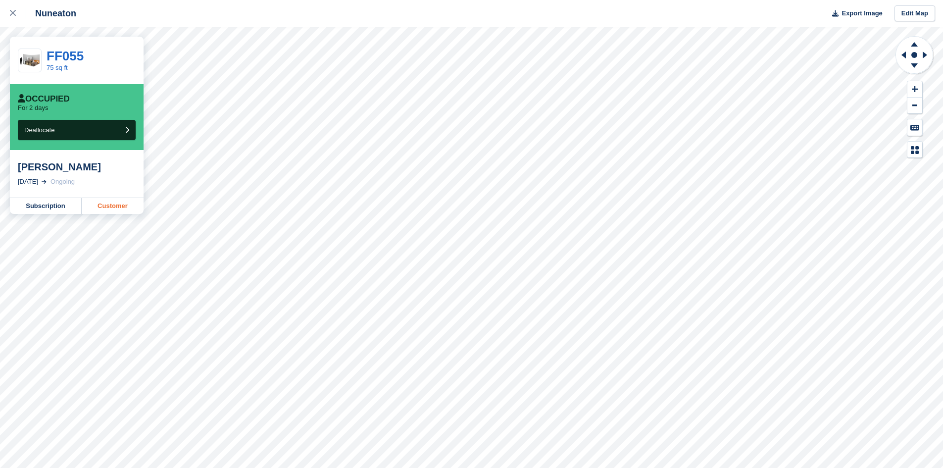 The height and width of the screenshot is (468, 943). Describe the element at coordinates (44, 182) in the screenshot. I see `img: arrow-right-light-icn-cde0832a797a2874e46488d9cf13f60e5c3a73dbe684e267c42b8395dfbc2abf.svg` at that location.